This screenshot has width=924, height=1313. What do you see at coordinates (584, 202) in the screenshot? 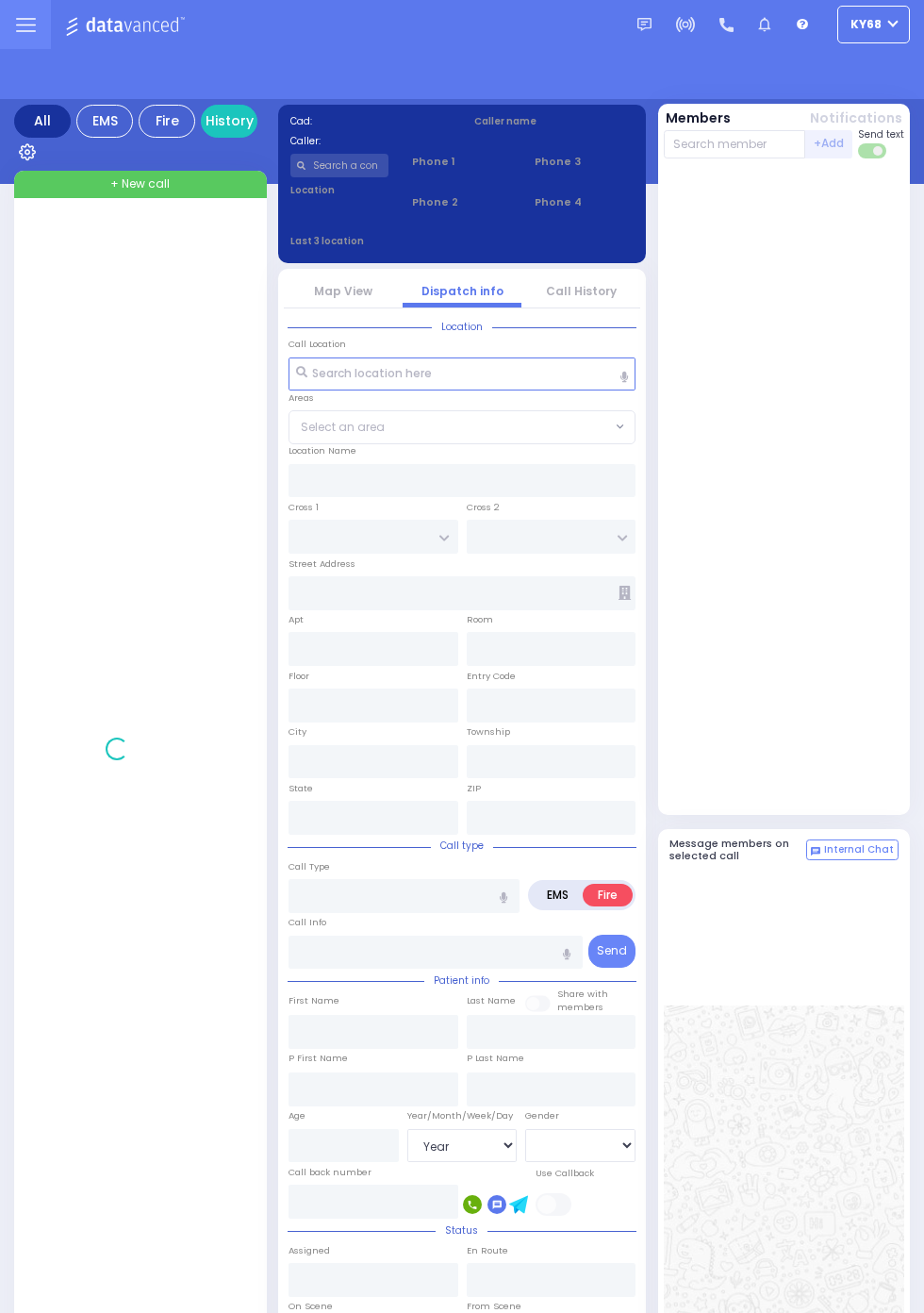
I see `span: Phone 4` at bounding box center [584, 202].